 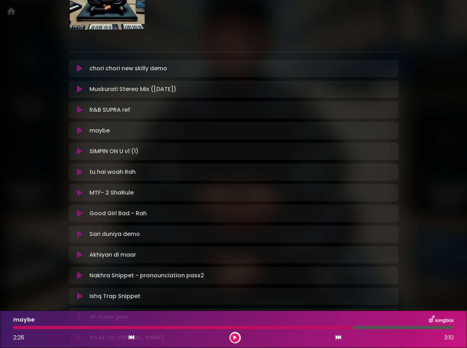 What do you see at coordinates (115, 296) in the screenshot?
I see `p: Ishq Trap Snippet` at bounding box center [115, 296].